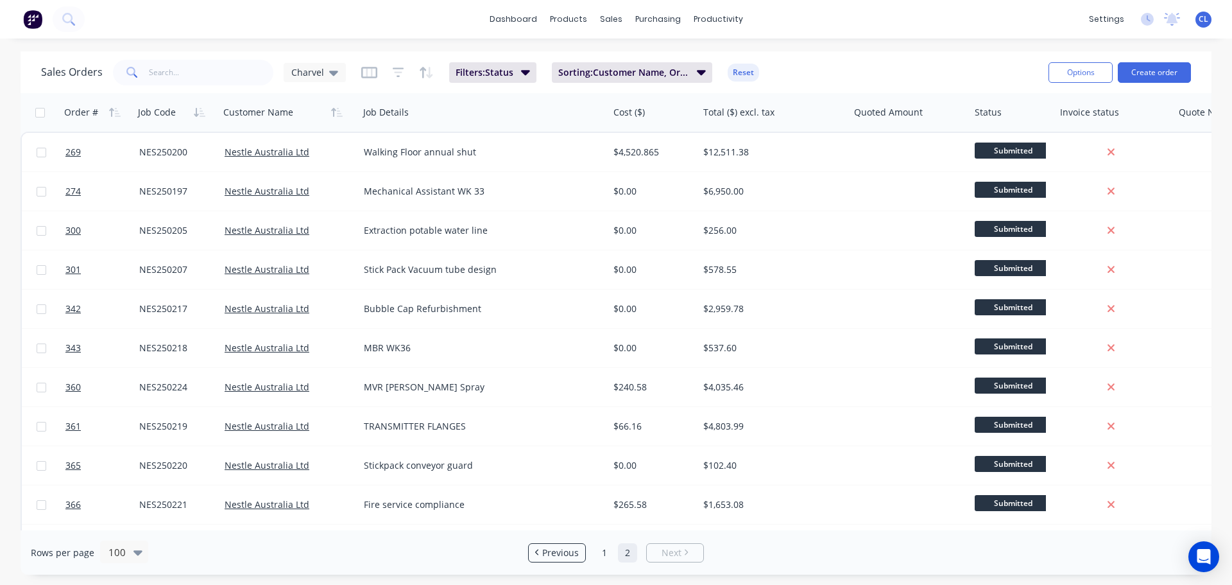 This screenshot has height=585, width=1232. What do you see at coordinates (560, 553) in the screenshot?
I see `span: Previous` at bounding box center [560, 553].